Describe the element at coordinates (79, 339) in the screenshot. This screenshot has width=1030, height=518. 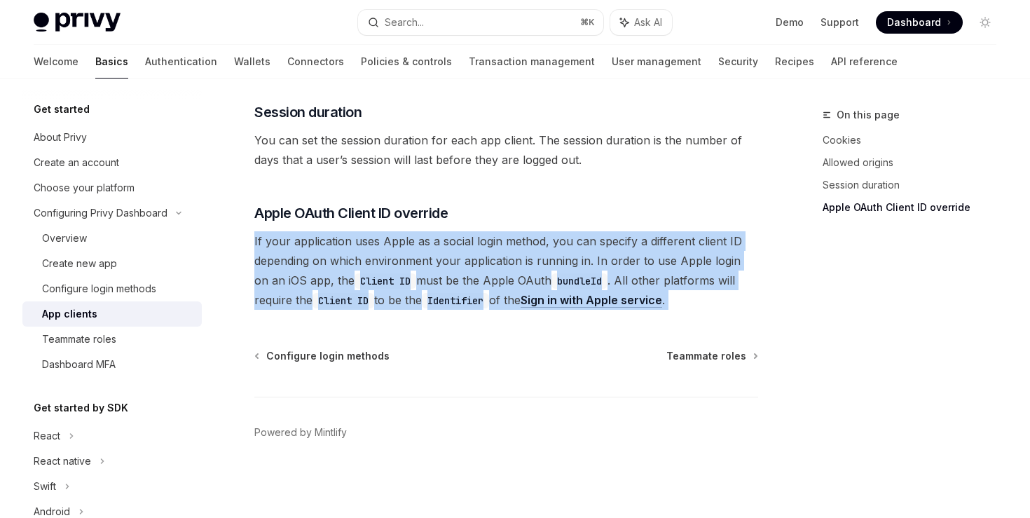
I see `div: Teammate roles` at that location.